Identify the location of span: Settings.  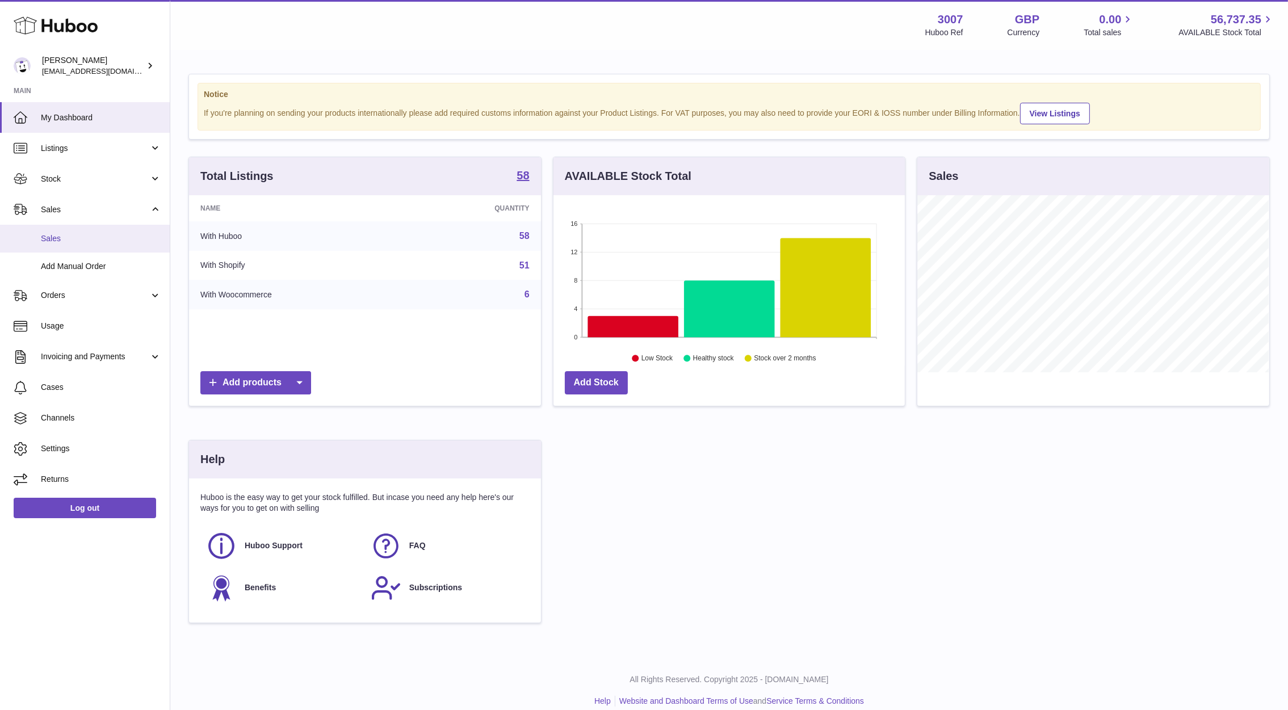
(101, 448).